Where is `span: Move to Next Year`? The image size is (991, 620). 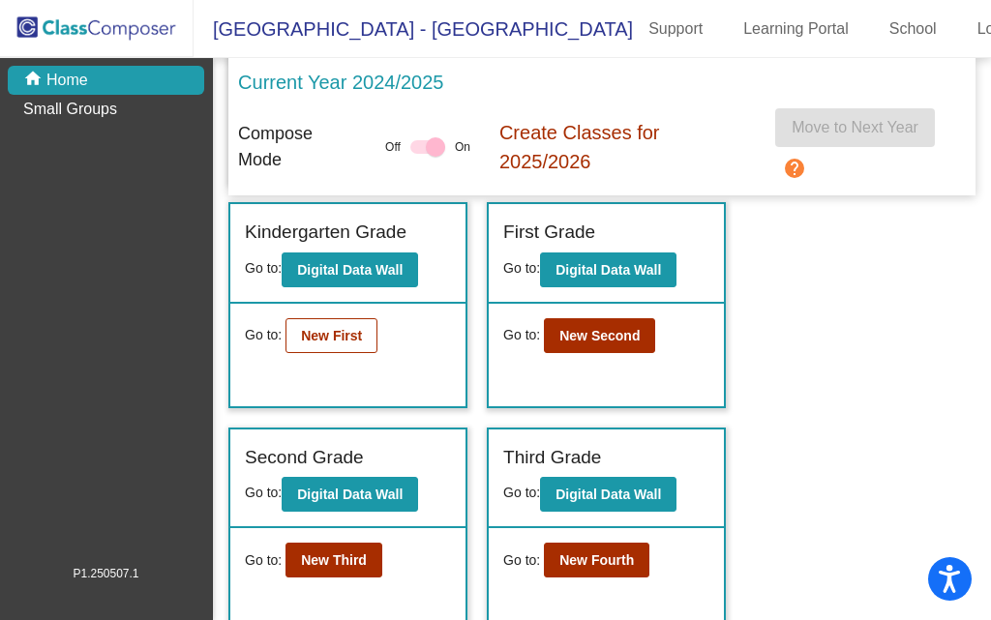
span: Move to Next Year is located at coordinates (854, 127).